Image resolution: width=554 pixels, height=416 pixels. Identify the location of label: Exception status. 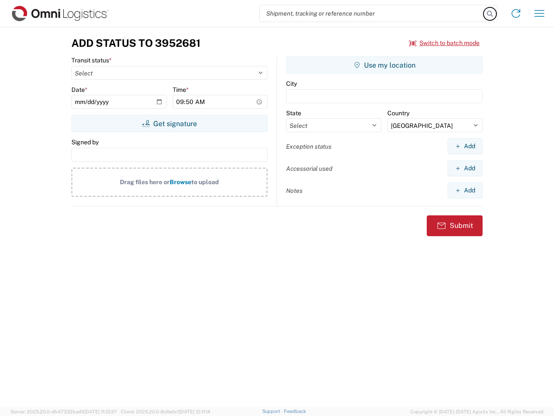
(309, 146).